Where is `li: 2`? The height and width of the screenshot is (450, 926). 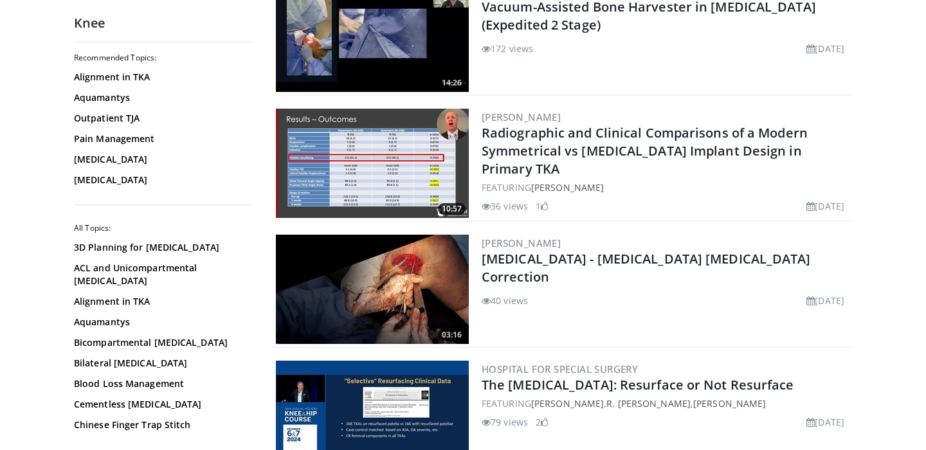 li: 2 is located at coordinates (542, 422).